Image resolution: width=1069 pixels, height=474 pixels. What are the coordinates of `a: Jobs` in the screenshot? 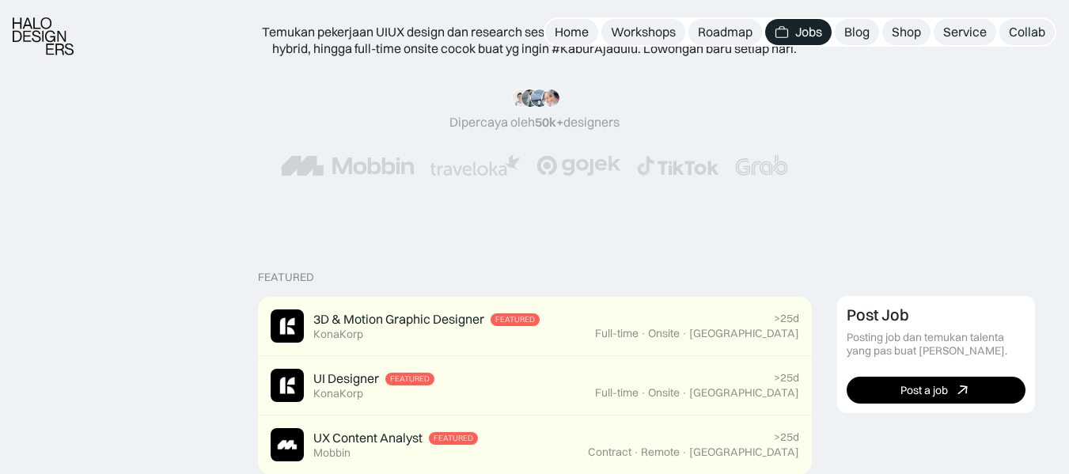 It's located at (798, 32).